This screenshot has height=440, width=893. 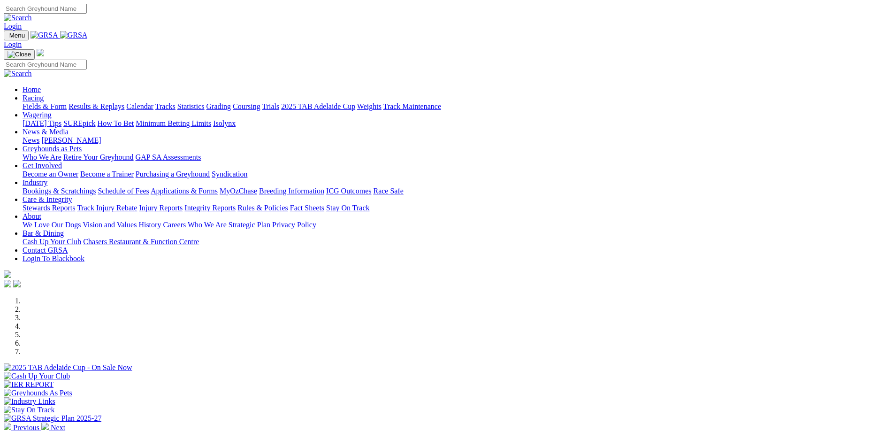 I want to click on span: Previous, so click(x=26, y=427).